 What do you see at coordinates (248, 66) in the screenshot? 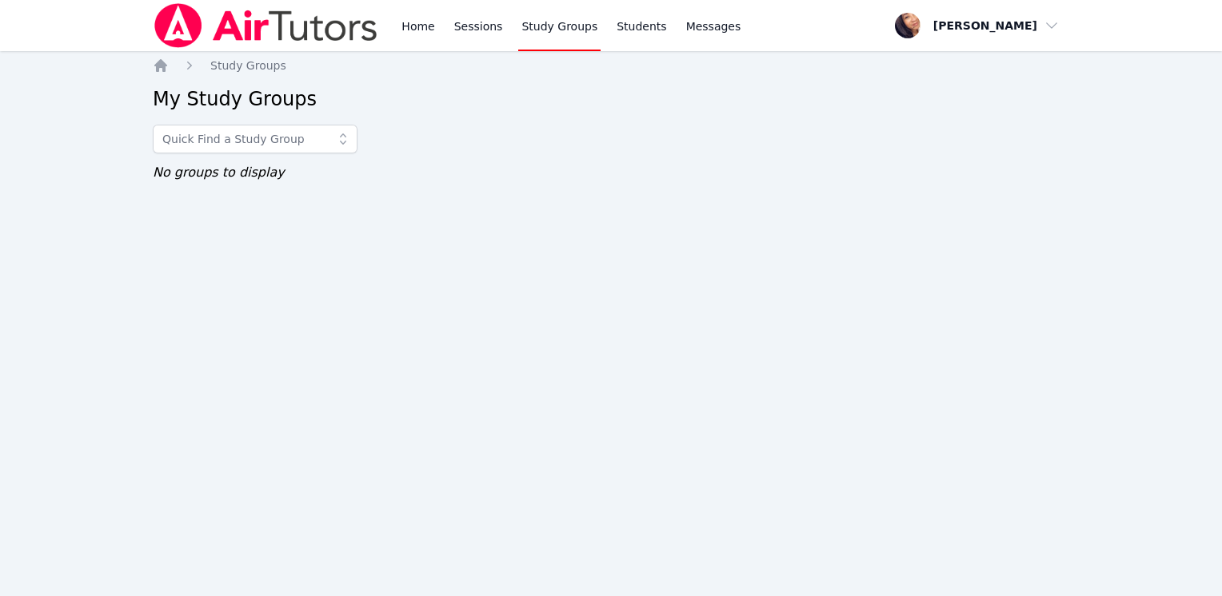
I see `a: Study Groups` at bounding box center [248, 66].